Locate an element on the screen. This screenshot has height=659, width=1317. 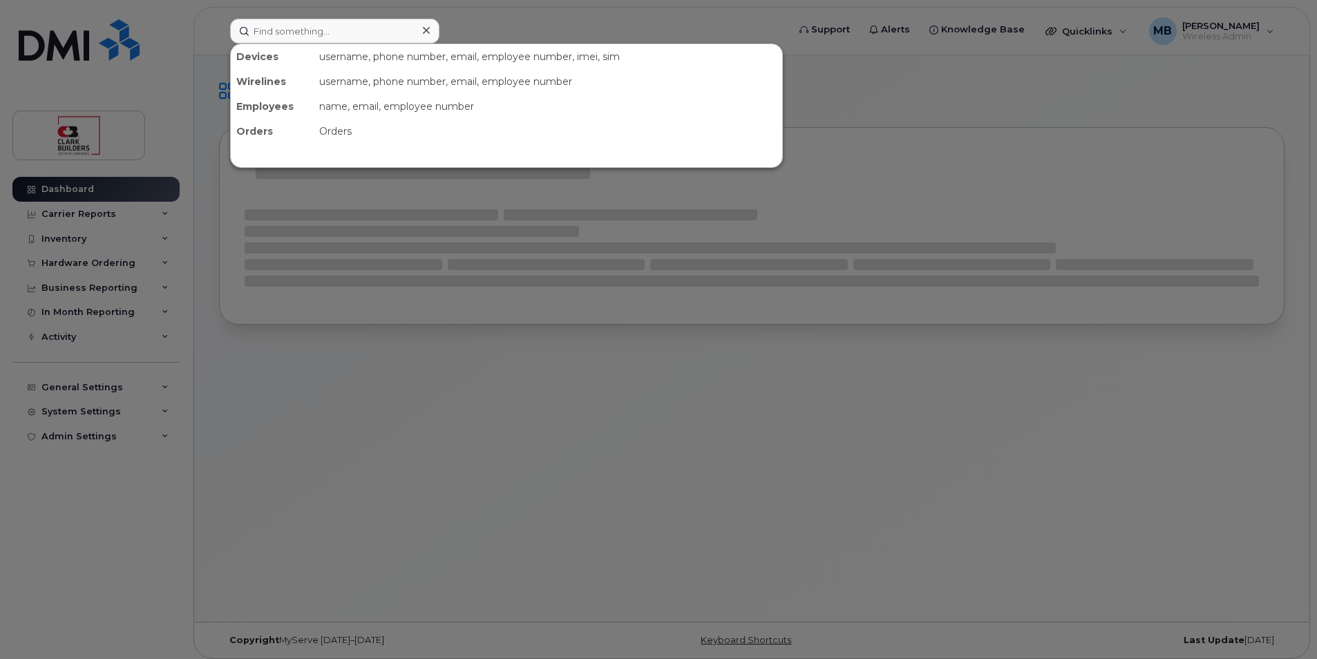
div: username, phone number, email, employee number is located at coordinates (548, 82).